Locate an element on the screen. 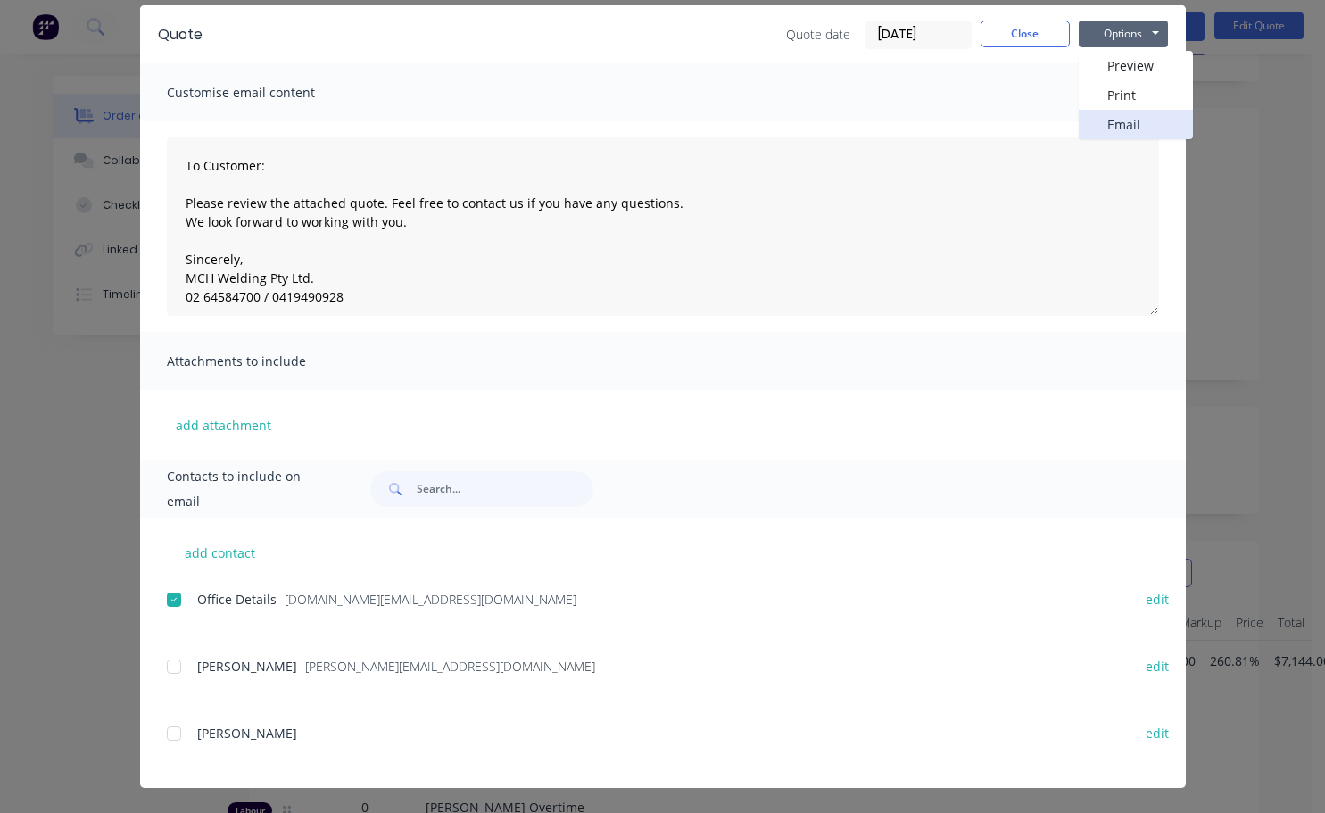 The image size is (1325, 813). button: add contact is located at coordinates (220, 552).